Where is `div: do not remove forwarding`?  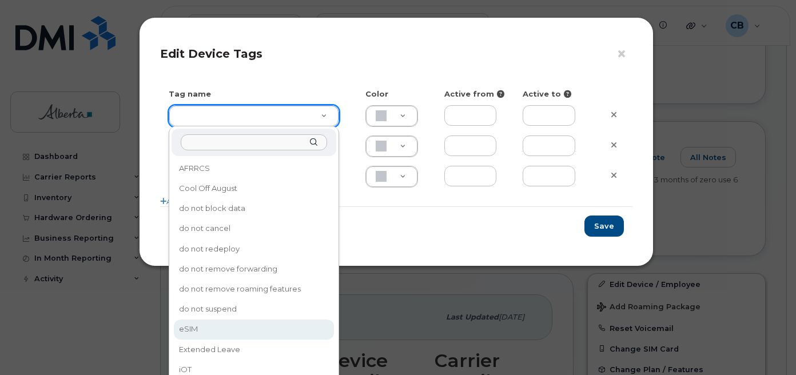 div: do not remove forwarding is located at coordinates (254, 269).